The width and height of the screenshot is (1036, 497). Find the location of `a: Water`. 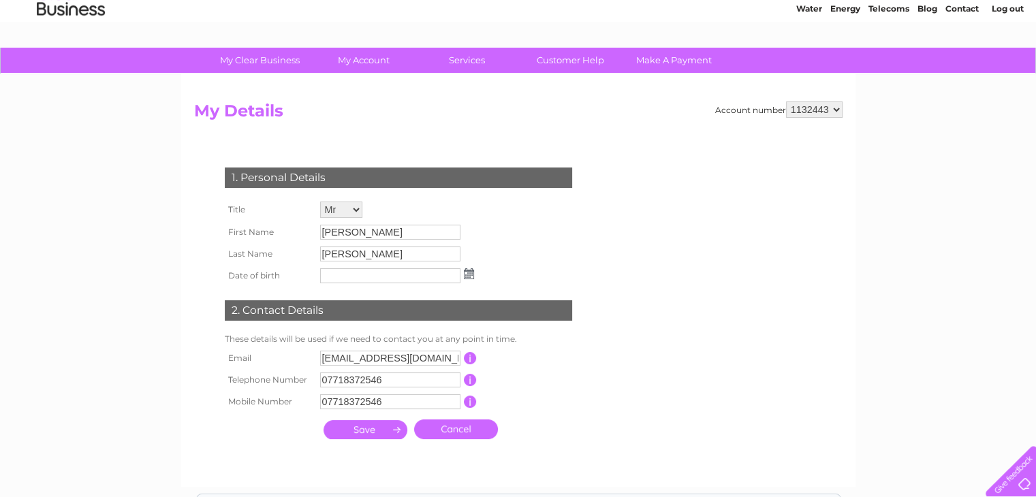

a: Water is located at coordinates (809, 63).